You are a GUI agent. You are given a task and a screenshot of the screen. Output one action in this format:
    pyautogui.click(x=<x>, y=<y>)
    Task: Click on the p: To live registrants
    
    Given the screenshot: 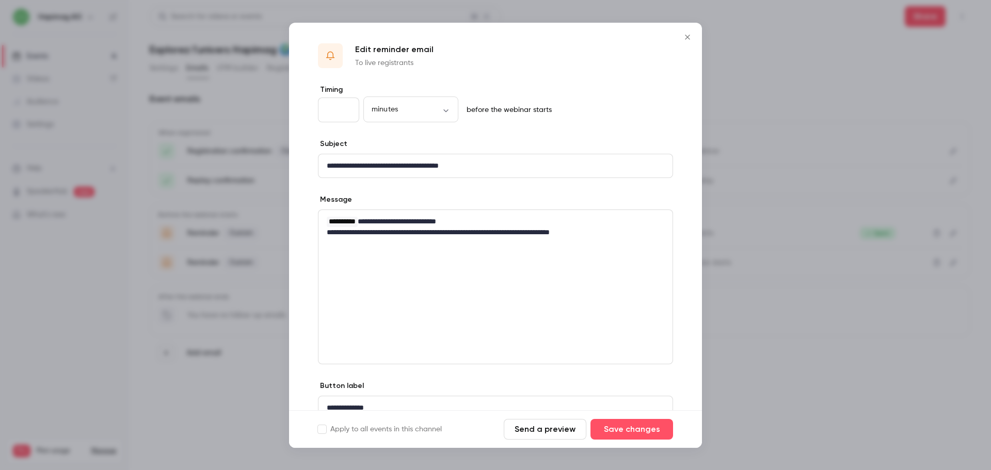 What is the action you would take?
    pyautogui.click(x=394, y=63)
    